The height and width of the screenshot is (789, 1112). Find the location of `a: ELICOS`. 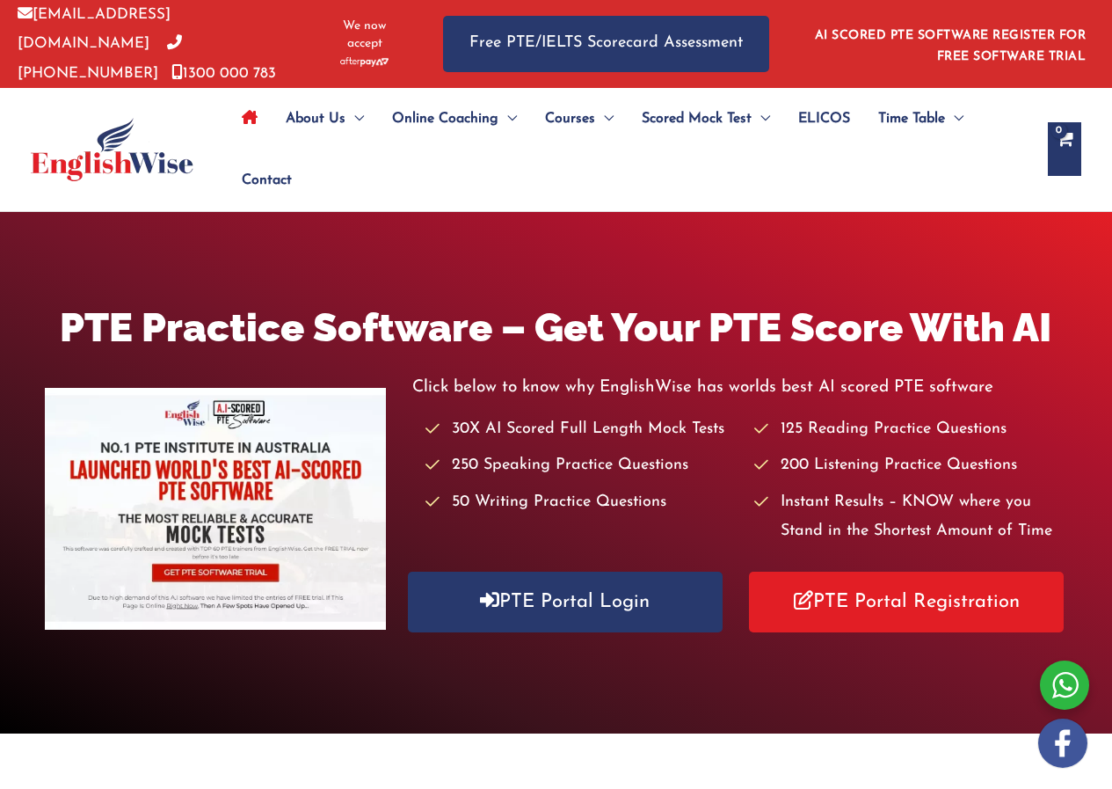

a: ELICOS is located at coordinates (824, 119).